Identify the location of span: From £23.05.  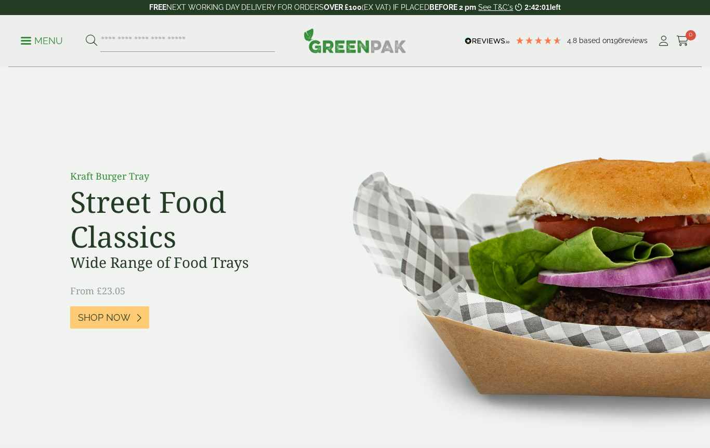
(98, 291).